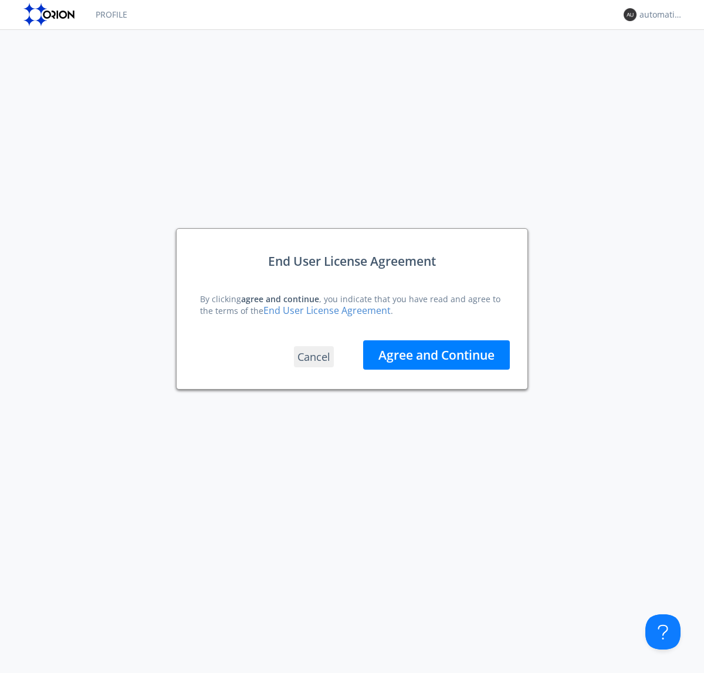 This screenshot has height=673, width=704. I want to click on a: End User License Agreement, so click(327, 310).